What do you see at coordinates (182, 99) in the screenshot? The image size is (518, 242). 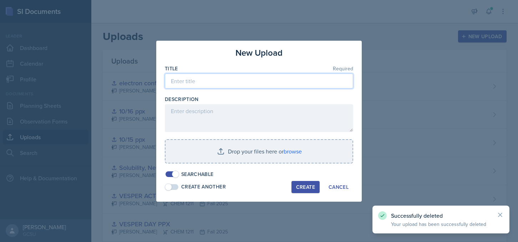 I see `label: Description` at bounding box center [182, 99].